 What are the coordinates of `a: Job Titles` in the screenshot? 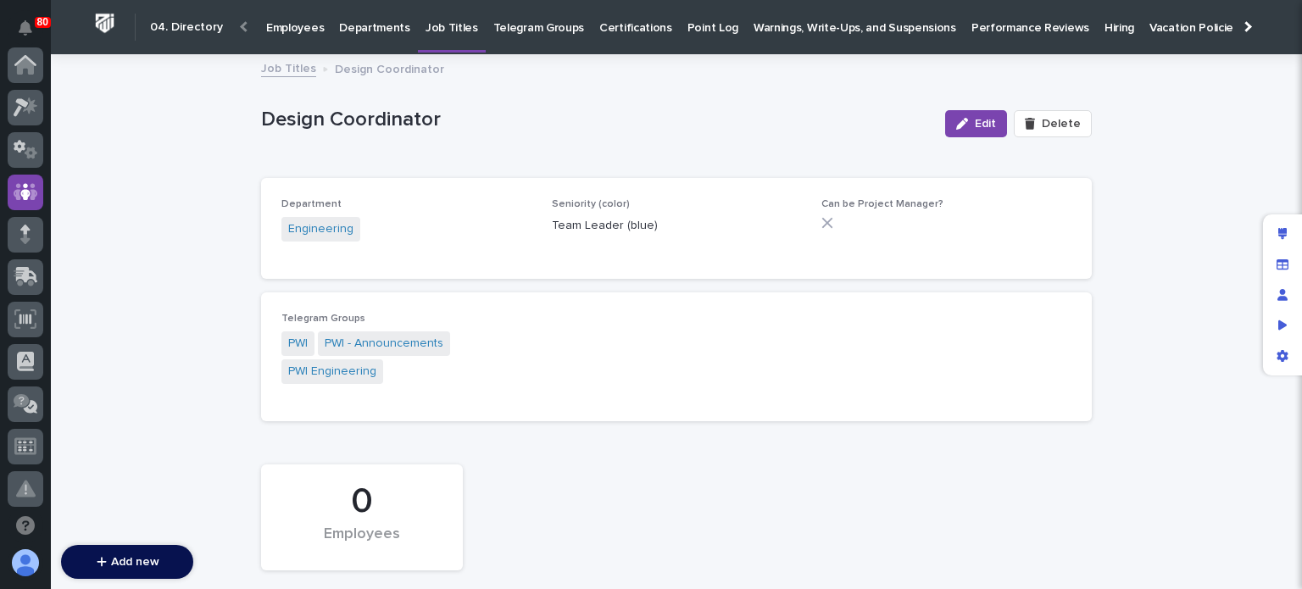 It's located at (288, 67).